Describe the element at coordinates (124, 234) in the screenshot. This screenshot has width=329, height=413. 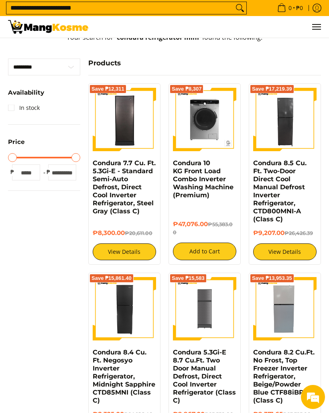
I see `h6: ₱8,300.00` at that location.